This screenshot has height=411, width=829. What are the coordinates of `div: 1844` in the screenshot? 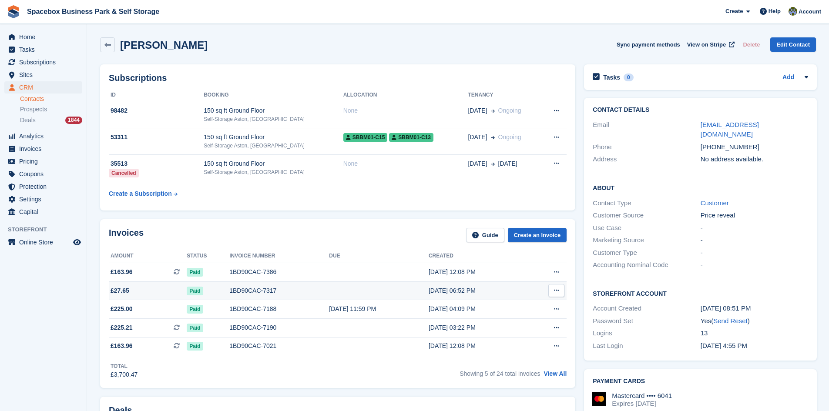 It's located at (74, 120).